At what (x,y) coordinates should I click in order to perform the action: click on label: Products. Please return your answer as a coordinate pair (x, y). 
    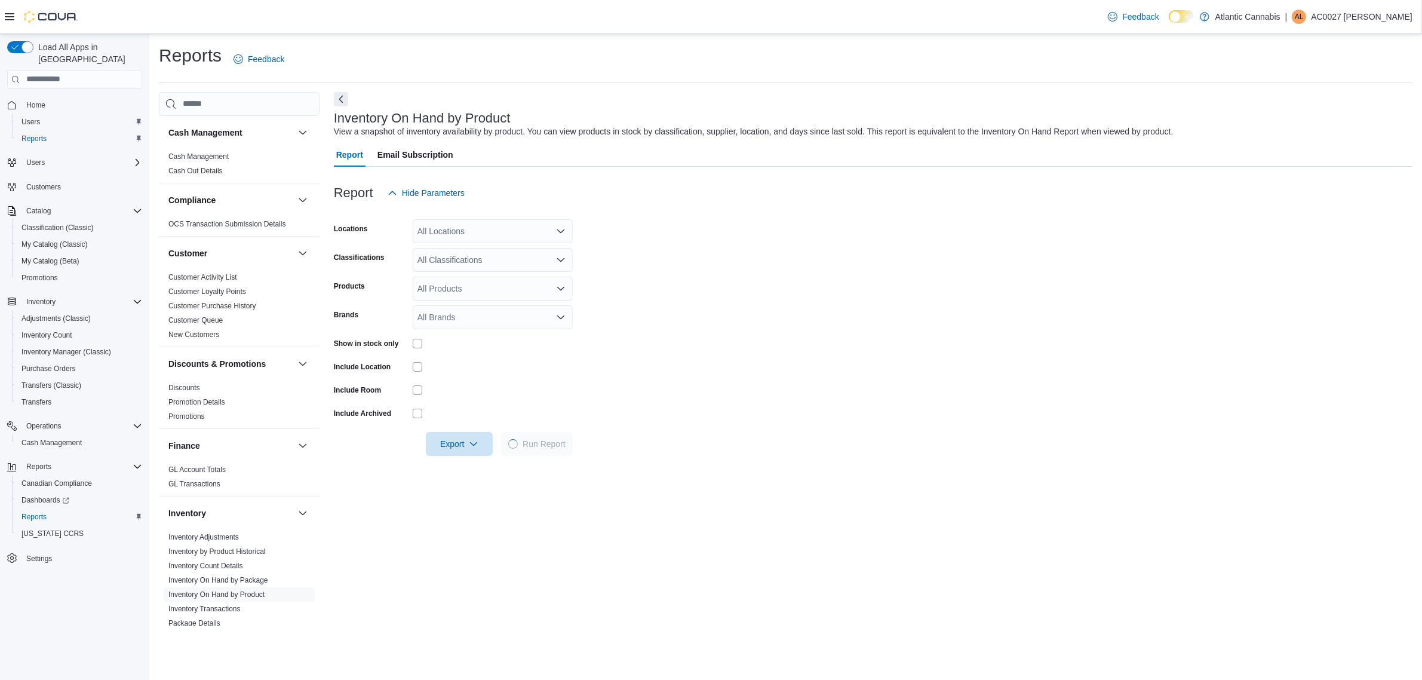
    Looking at the image, I should click on (349, 286).